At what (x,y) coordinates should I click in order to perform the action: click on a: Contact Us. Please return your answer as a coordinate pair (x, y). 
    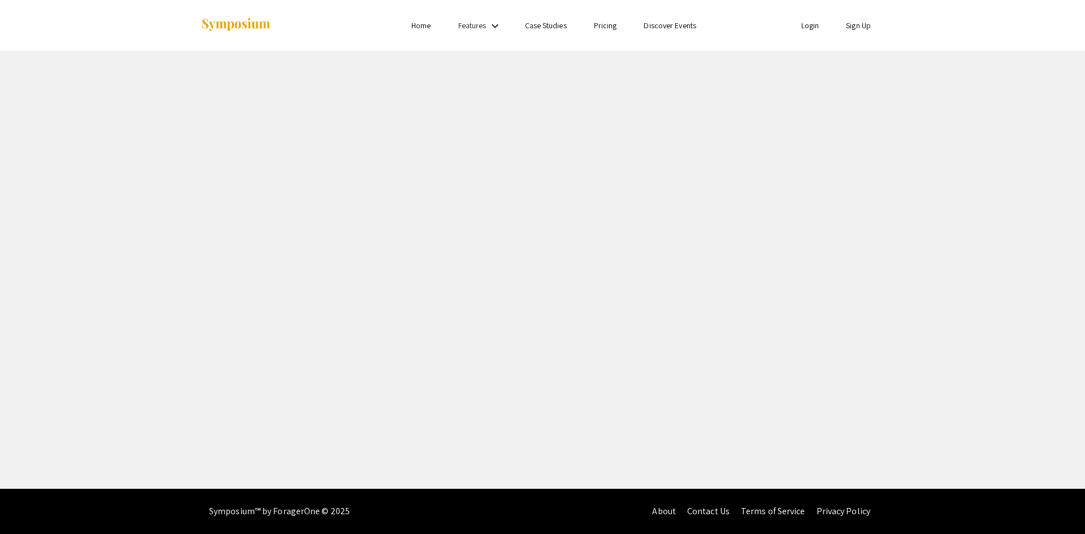
    Looking at the image, I should click on (708, 511).